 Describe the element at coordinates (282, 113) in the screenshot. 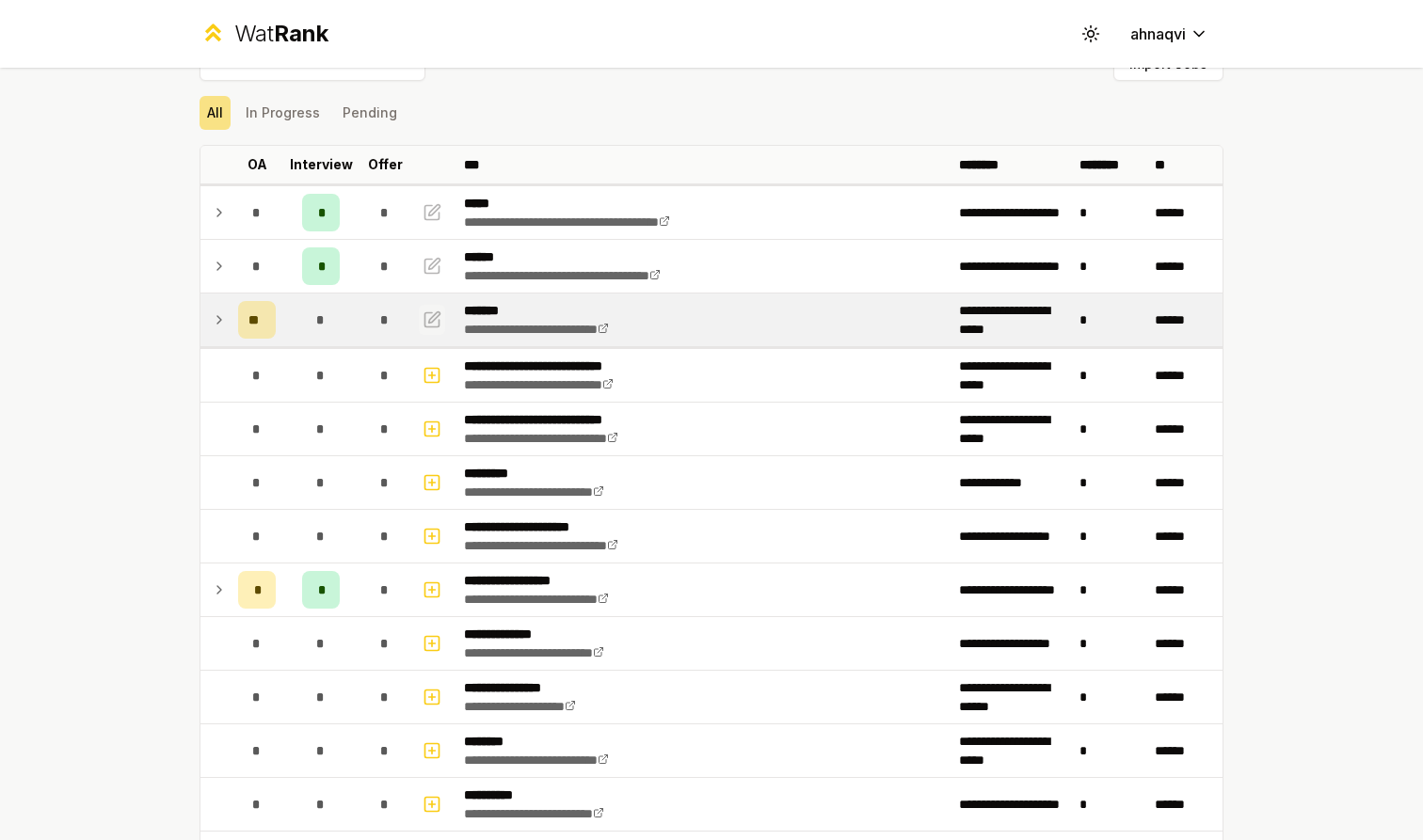

I see `button: In Progress` at that location.